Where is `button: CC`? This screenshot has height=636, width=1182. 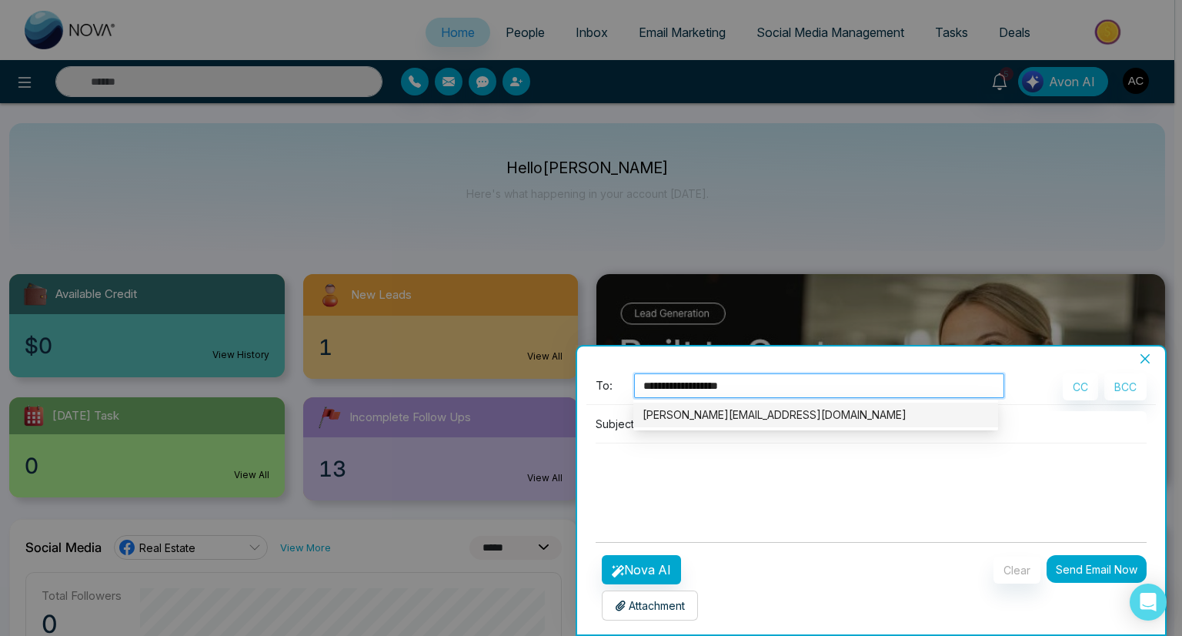 button: CC is located at coordinates (1080, 386).